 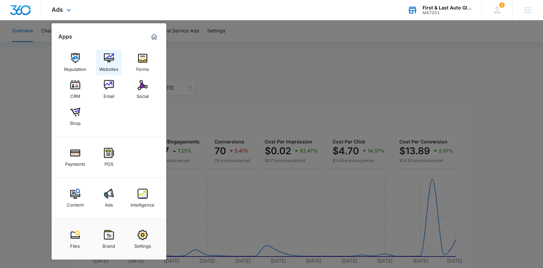 What do you see at coordinates (109, 239) in the screenshot?
I see `a: Brand` at bounding box center [109, 239].